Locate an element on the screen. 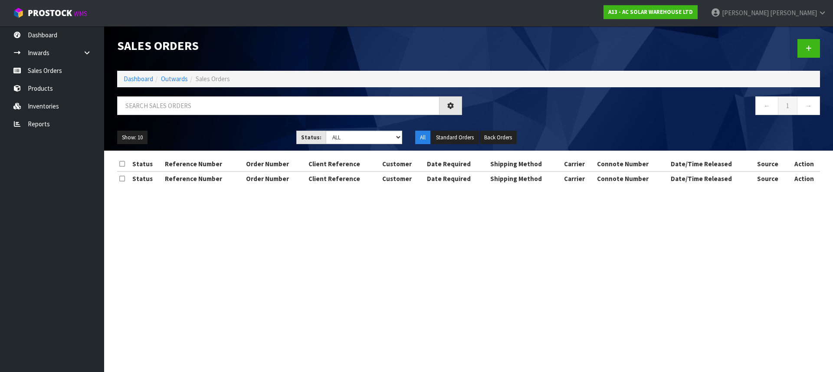 This screenshot has width=833, height=372. span: ProStock is located at coordinates (50, 13).